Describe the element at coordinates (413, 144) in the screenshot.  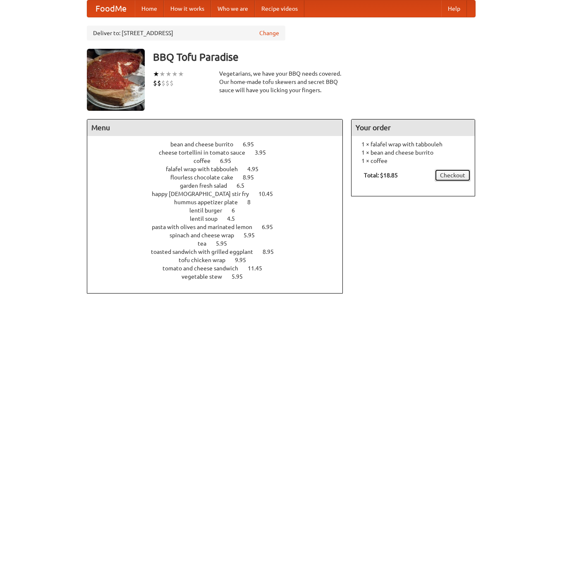
I see `li: 1 × falafel wrap with tabbouleh` at that location.